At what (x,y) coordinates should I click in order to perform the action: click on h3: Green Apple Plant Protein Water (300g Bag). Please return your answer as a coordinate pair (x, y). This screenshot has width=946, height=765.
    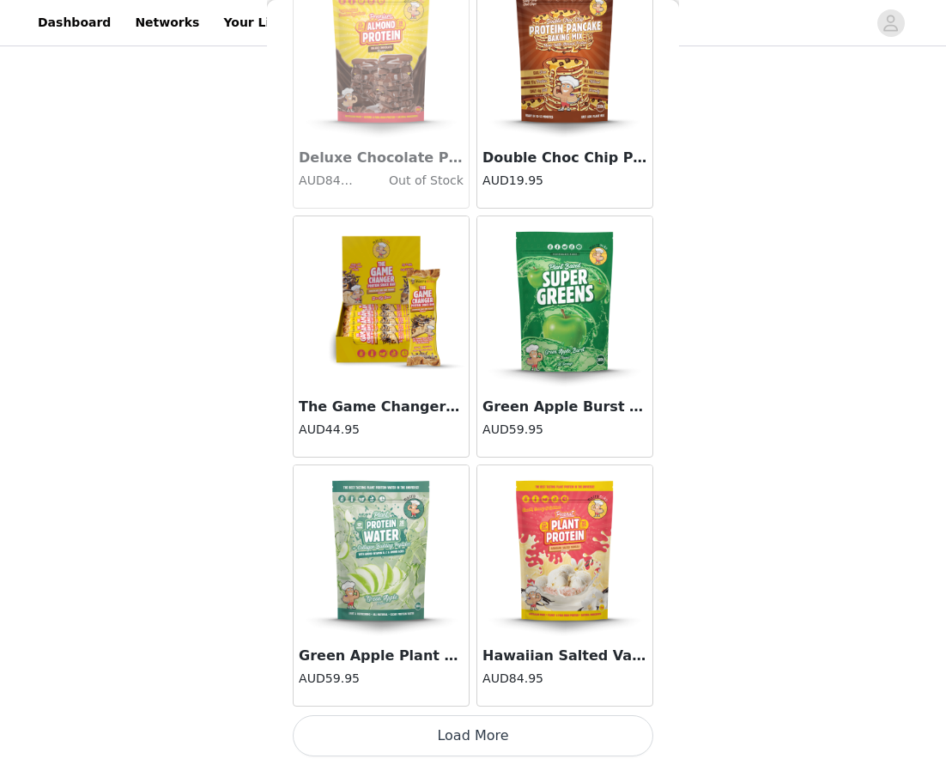
    Looking at the image, I should click on (381, 656).